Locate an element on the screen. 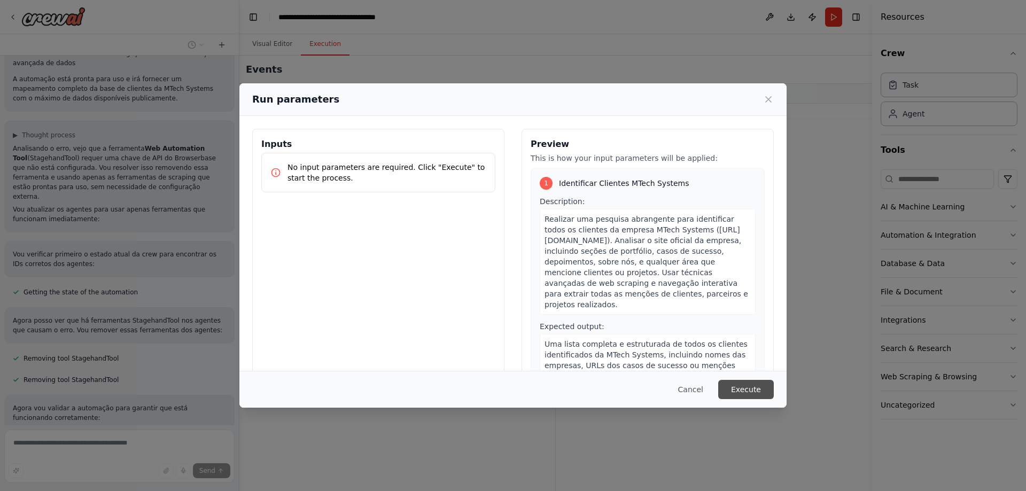 The width and height of the screenshot is (1026, 491). span: Identificar Clientes MTech Systems is located at coordinates (623, 183).